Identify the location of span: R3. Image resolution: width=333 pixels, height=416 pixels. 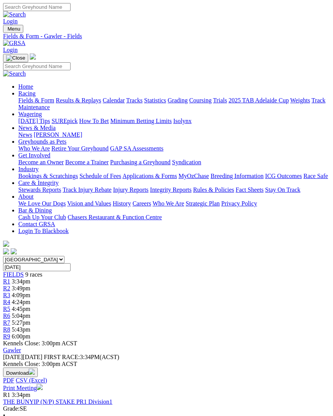
(6, 295).